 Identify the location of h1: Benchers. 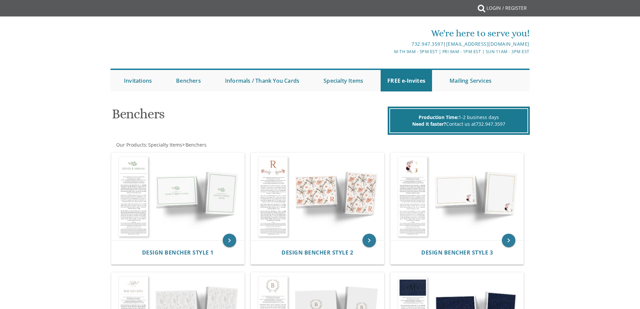
(249, 116).